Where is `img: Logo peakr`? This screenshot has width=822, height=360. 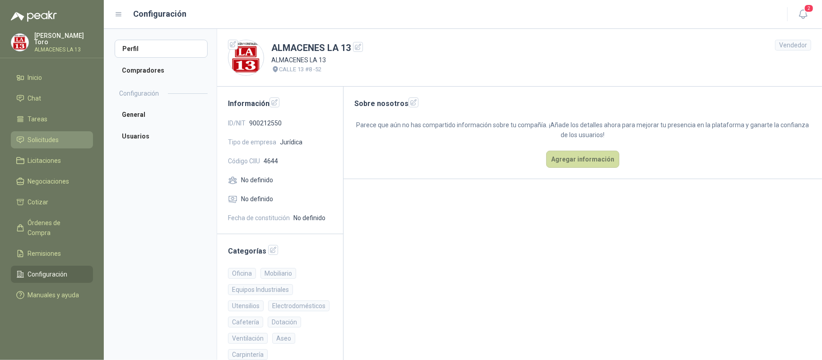
img: Logo peakr is located at coordinates (34, 16).